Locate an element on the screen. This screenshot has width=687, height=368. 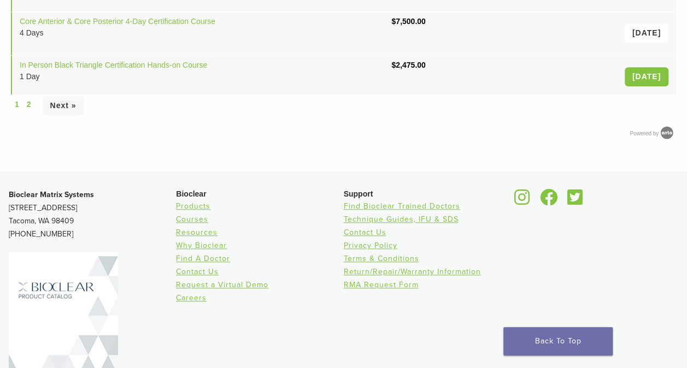
a: Why Bioclear is located at coordinates (201, 245).